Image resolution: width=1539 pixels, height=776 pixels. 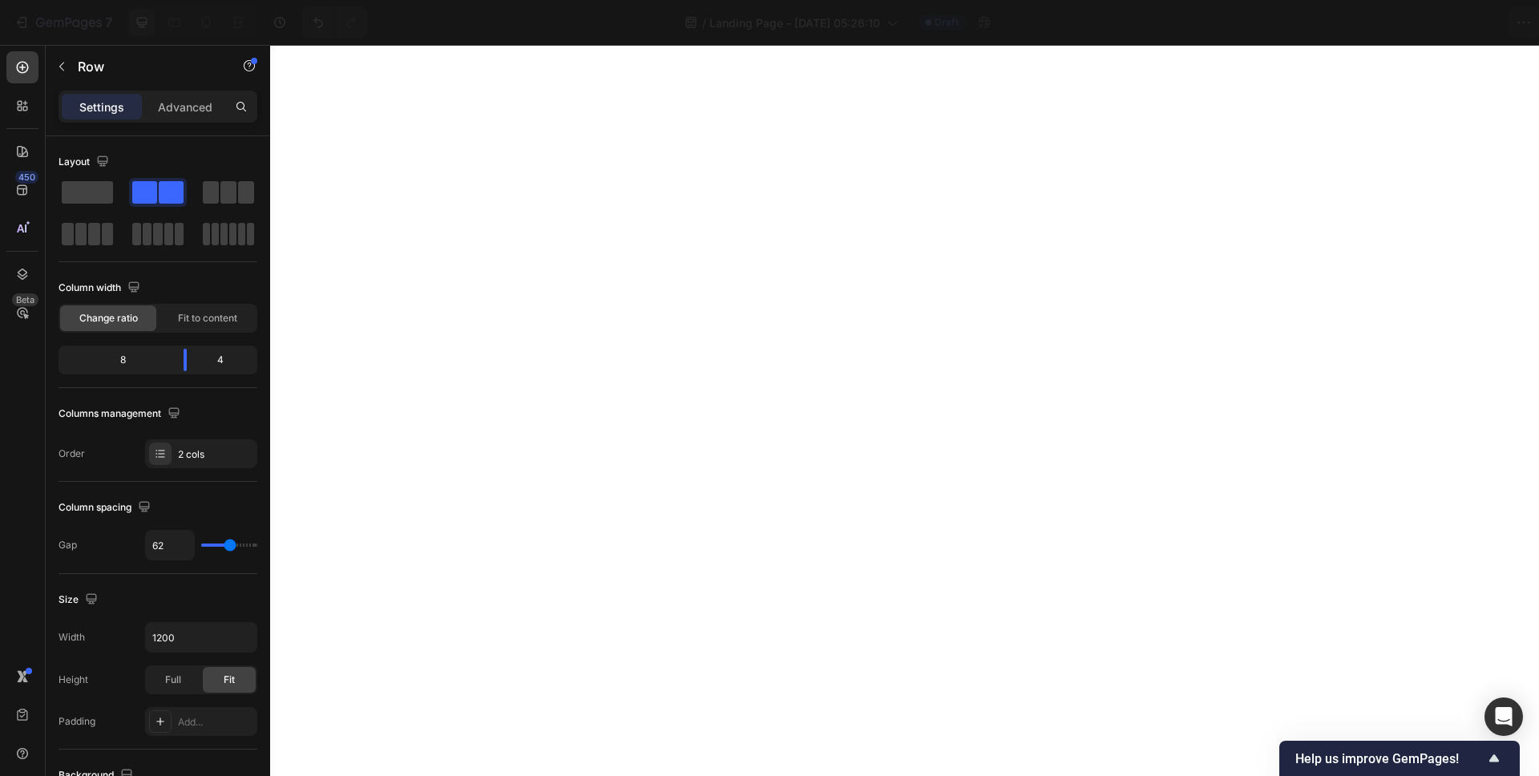 I want to click on div: 8, so click(x=116, y=360).